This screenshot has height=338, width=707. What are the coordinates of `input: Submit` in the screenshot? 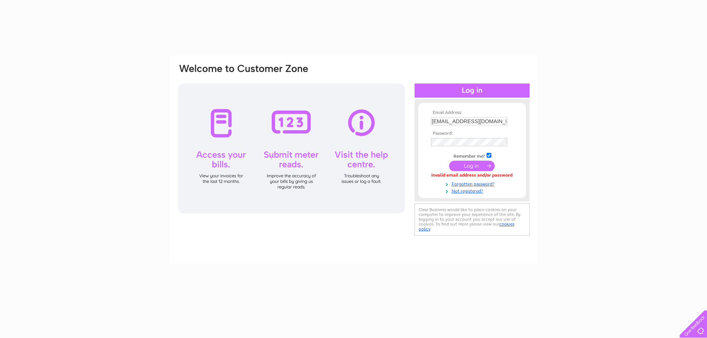 It's located at (471, 166).